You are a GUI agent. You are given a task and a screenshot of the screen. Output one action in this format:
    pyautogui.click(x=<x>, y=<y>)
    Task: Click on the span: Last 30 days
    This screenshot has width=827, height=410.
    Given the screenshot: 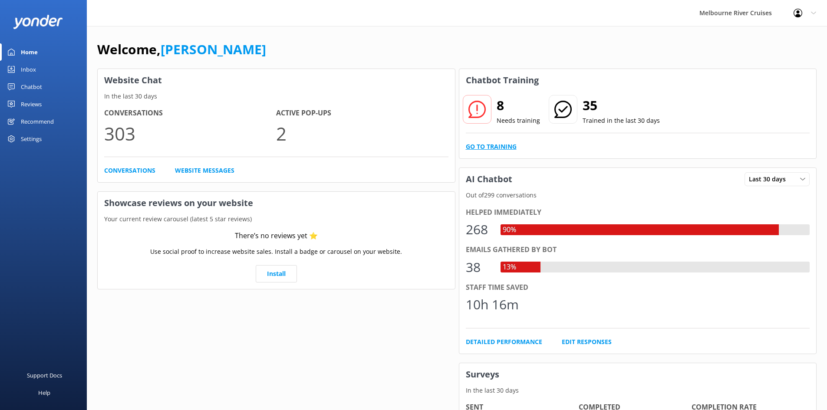 What is the action you would take?
    pyautogui.click(x=769, y=179)
    